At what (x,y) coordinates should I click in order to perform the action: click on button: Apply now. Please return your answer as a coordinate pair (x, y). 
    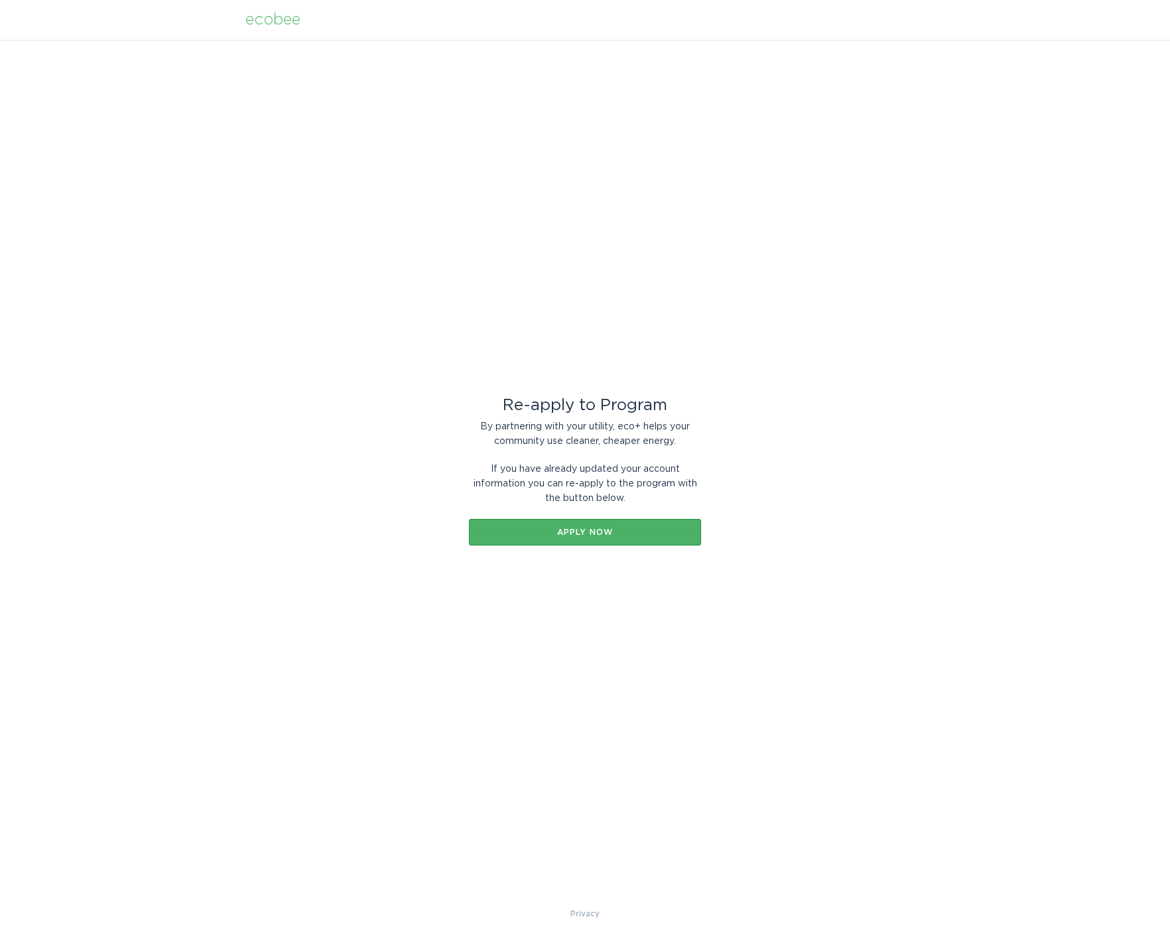
    Looking at the image, I should click on (585, 532).